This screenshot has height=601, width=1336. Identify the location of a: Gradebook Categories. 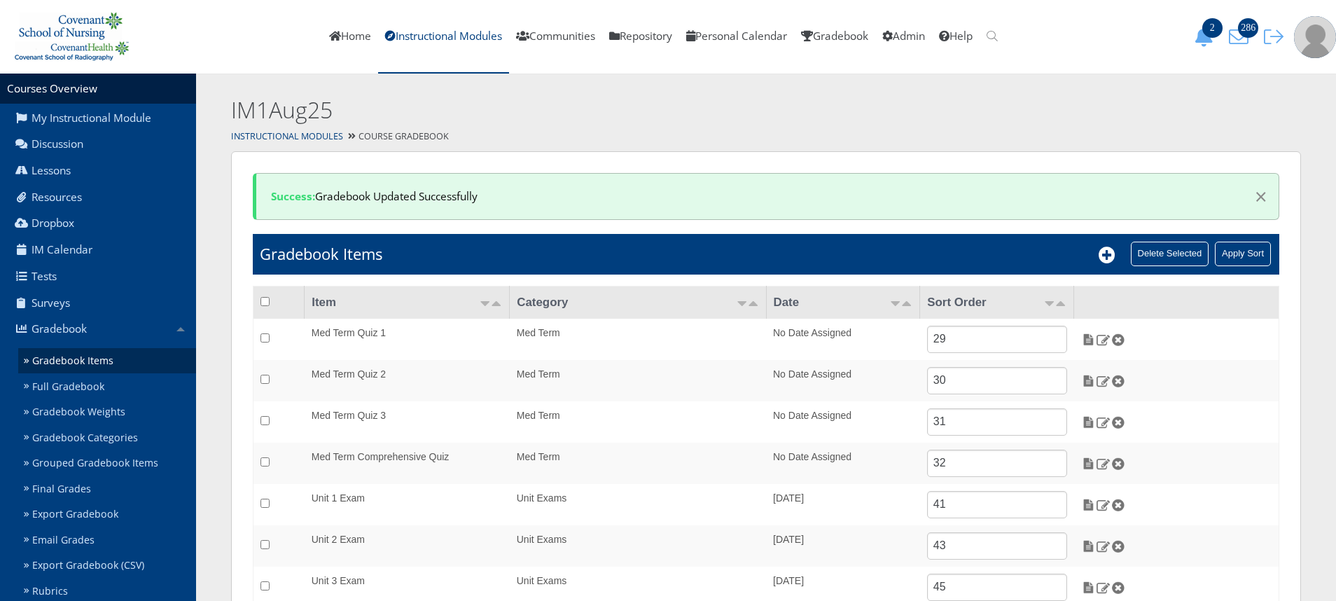
(107, 437).